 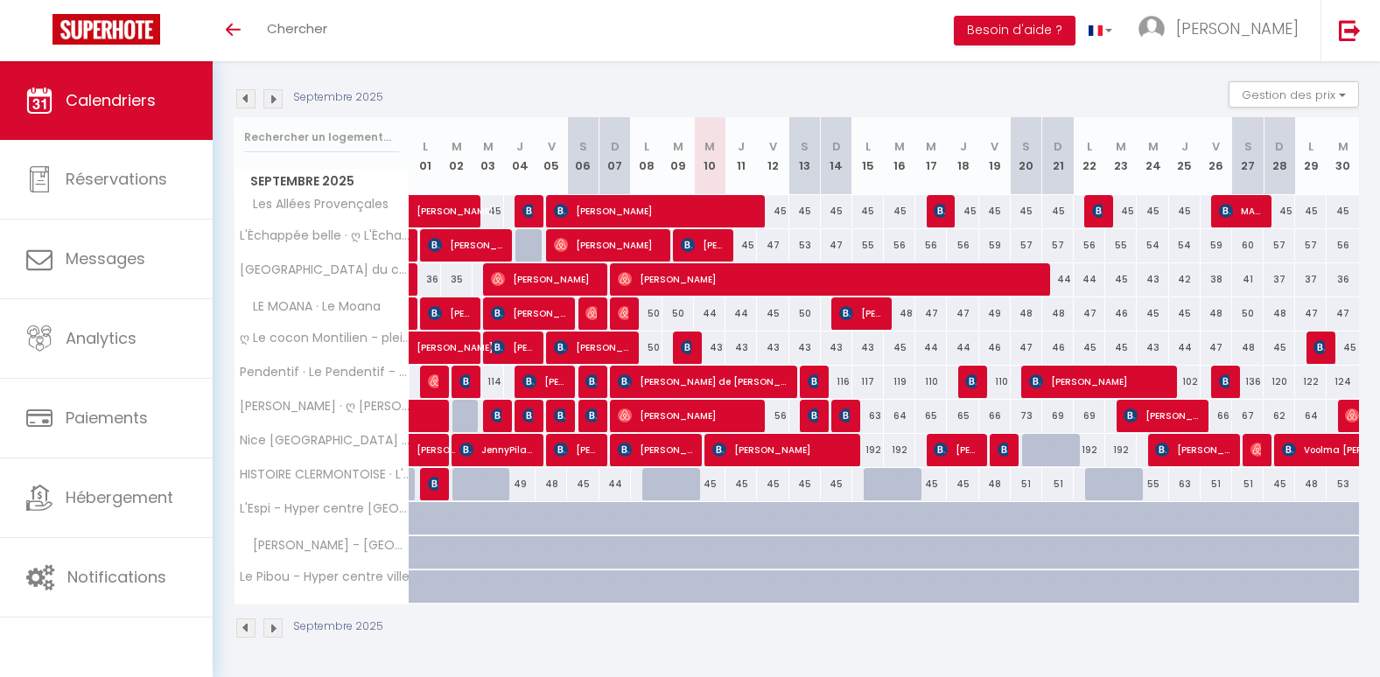 I want to click on div: 56, so click(x=899, y=245).